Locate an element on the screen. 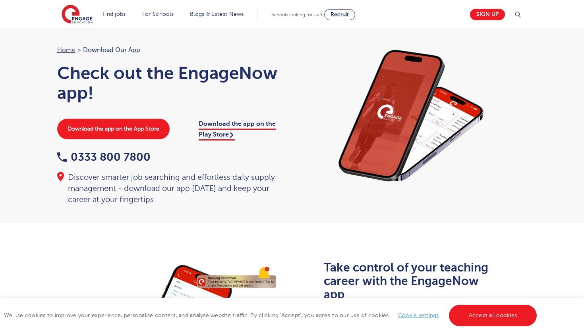 The width and height of the screenshot is (584, 333). span: We use cookies to improve your experience, personalise content, and analyse website traffic. By c... is located at coordinates (271, 315).